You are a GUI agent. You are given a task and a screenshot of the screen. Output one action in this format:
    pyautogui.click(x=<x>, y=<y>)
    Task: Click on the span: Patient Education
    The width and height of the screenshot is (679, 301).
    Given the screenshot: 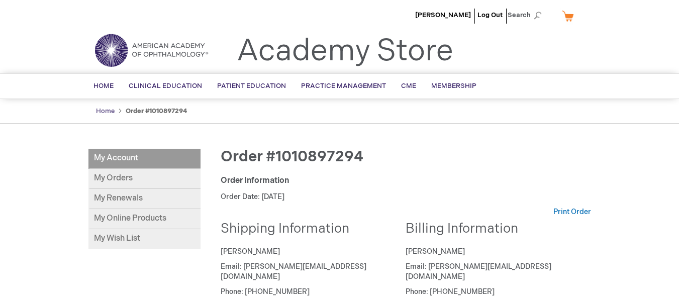 What is the action you would take?
    pyautogui.click(x=251, y=86)
    